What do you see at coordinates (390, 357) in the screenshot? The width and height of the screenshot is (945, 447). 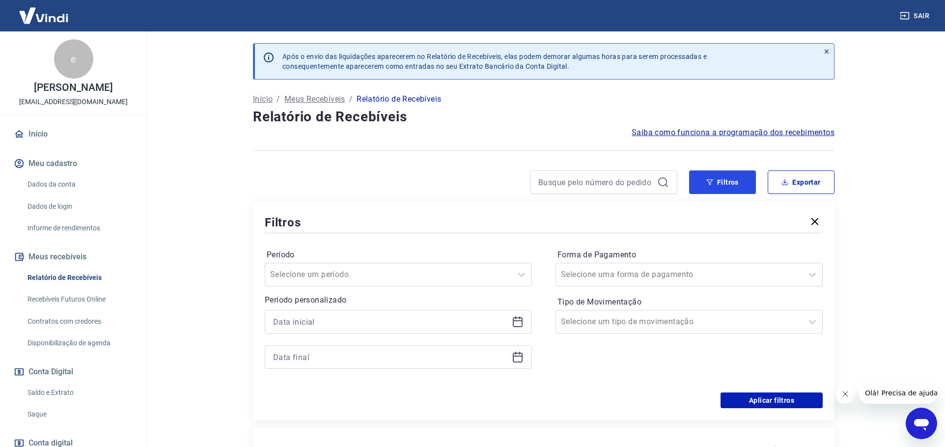 I see `input: Data final` at bounding box center [390, 357].